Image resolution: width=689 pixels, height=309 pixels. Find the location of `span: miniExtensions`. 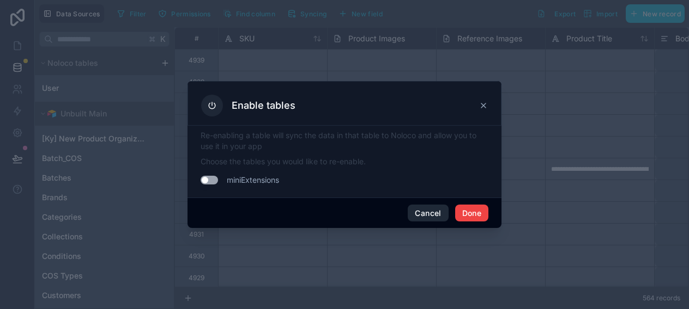

span: miniExtensions is located at coordinates (253, 180).